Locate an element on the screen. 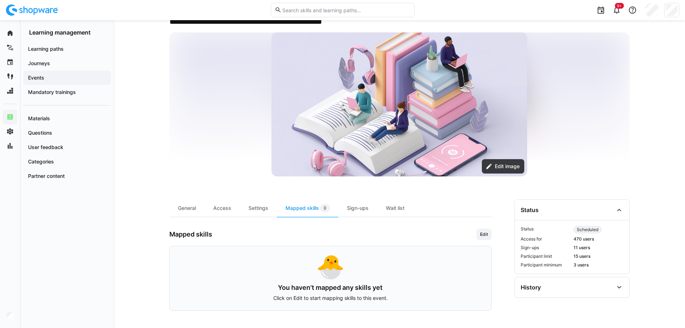 The width and height of the screenshot is (685, 328). button: Edit is located at coordinates (484, 234).